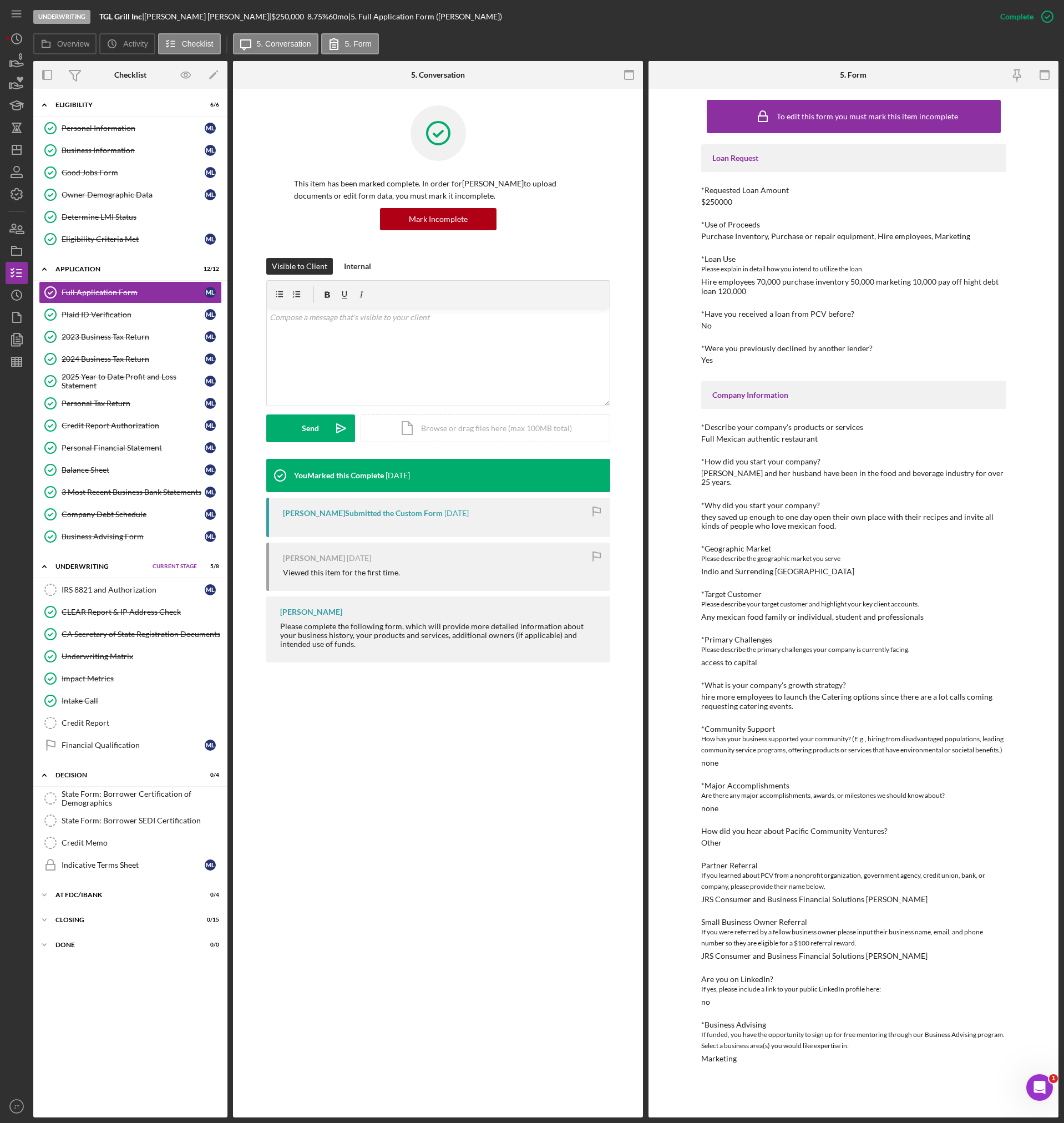  Describe the element at coordinates (123, 895) in the screenshot. I see `div: At FDC/iBank` at that location.